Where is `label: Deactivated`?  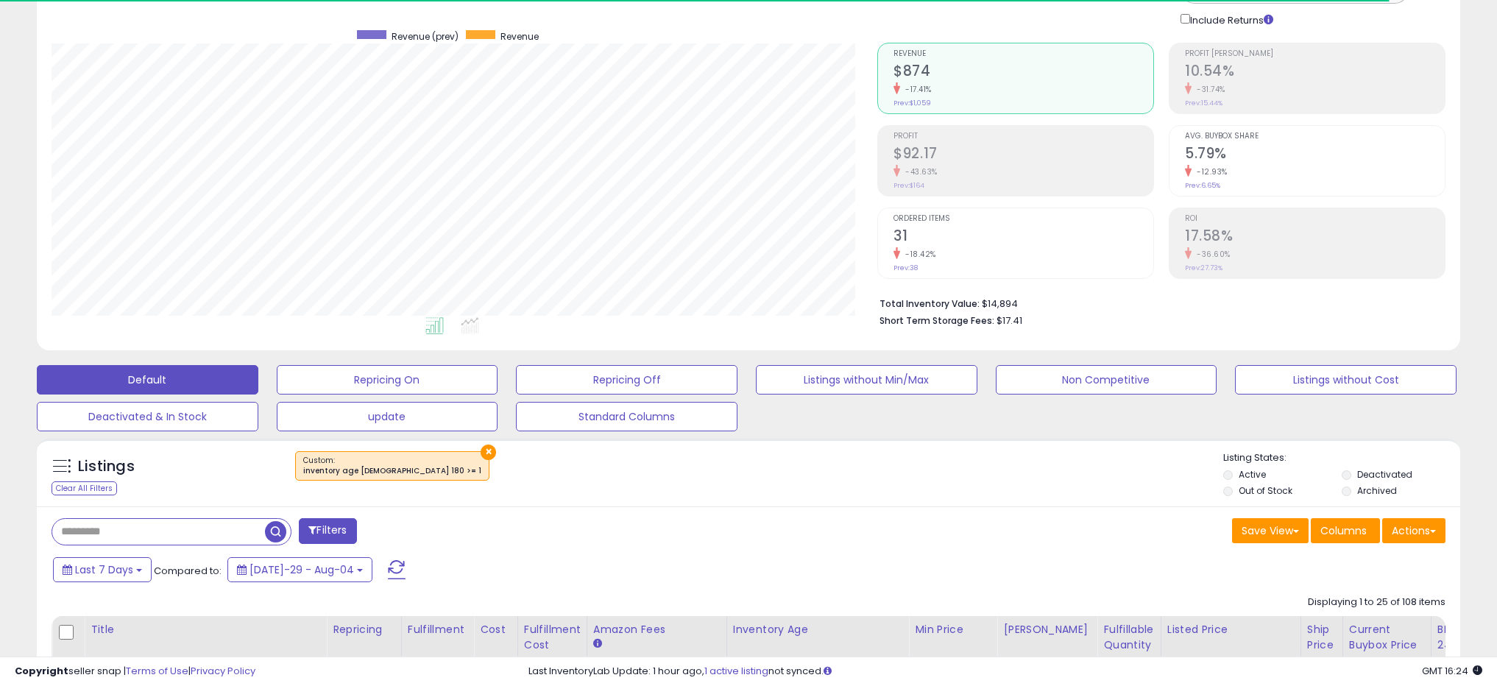
label: Deactivated is located at coordinates (1384, 474).